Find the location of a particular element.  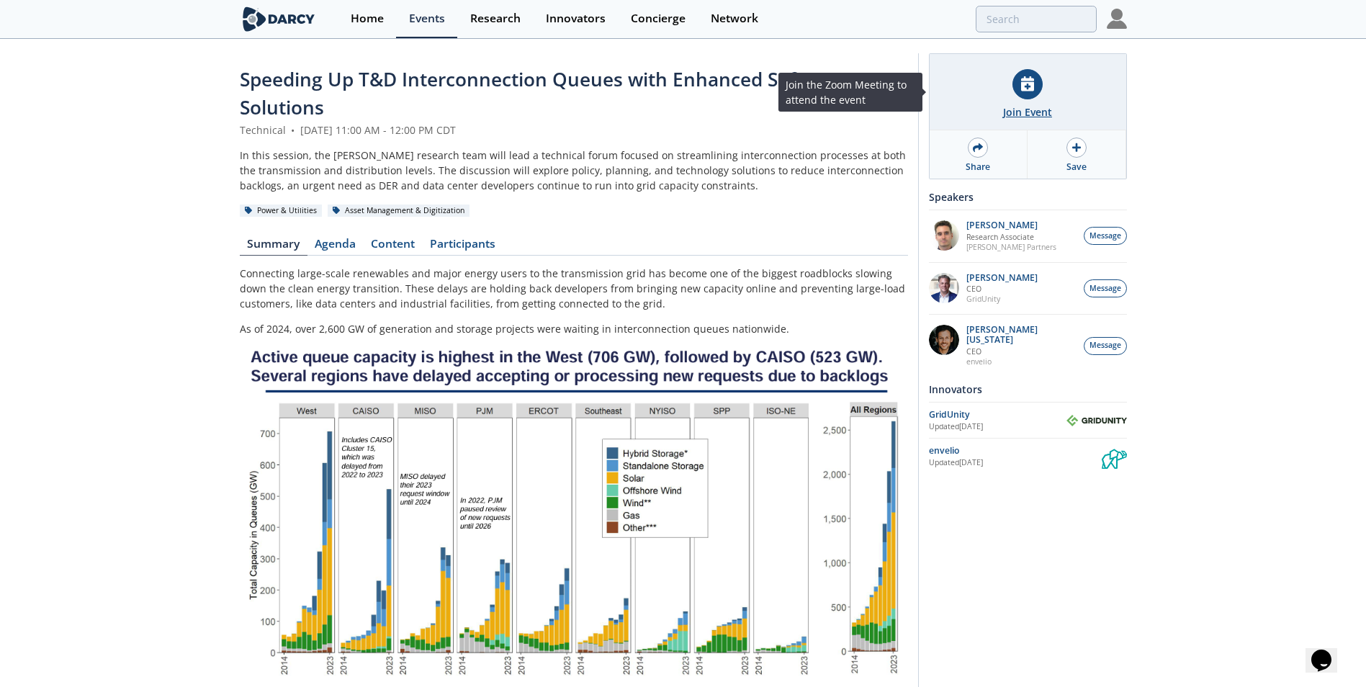

input: Advanced Search is located at coordinates (1036, 19).